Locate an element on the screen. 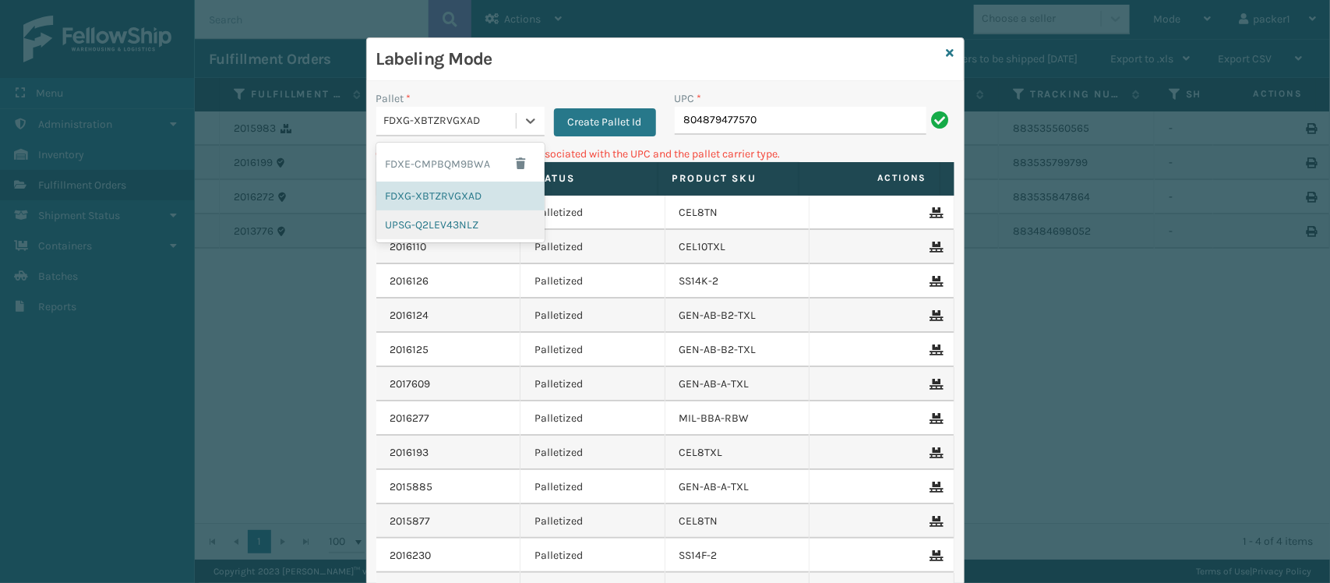 The height and width of the screenshot is (583, 1330). a: 2016277 is located at coordinates (410, 418).